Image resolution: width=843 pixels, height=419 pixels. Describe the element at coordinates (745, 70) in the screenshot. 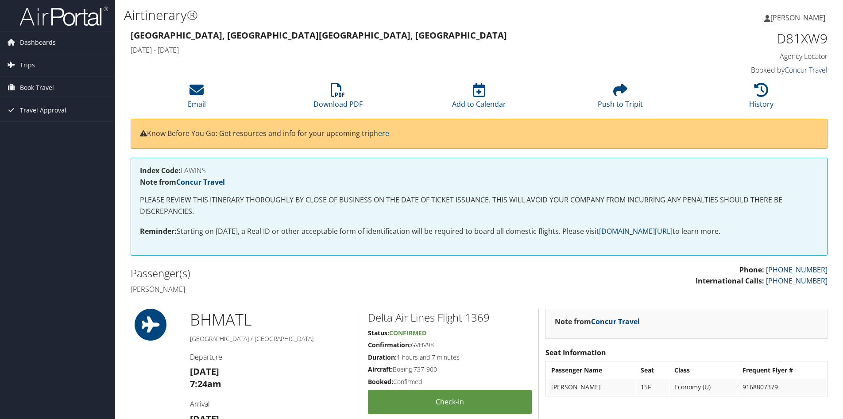

I see `h4: Booked by` at that location.